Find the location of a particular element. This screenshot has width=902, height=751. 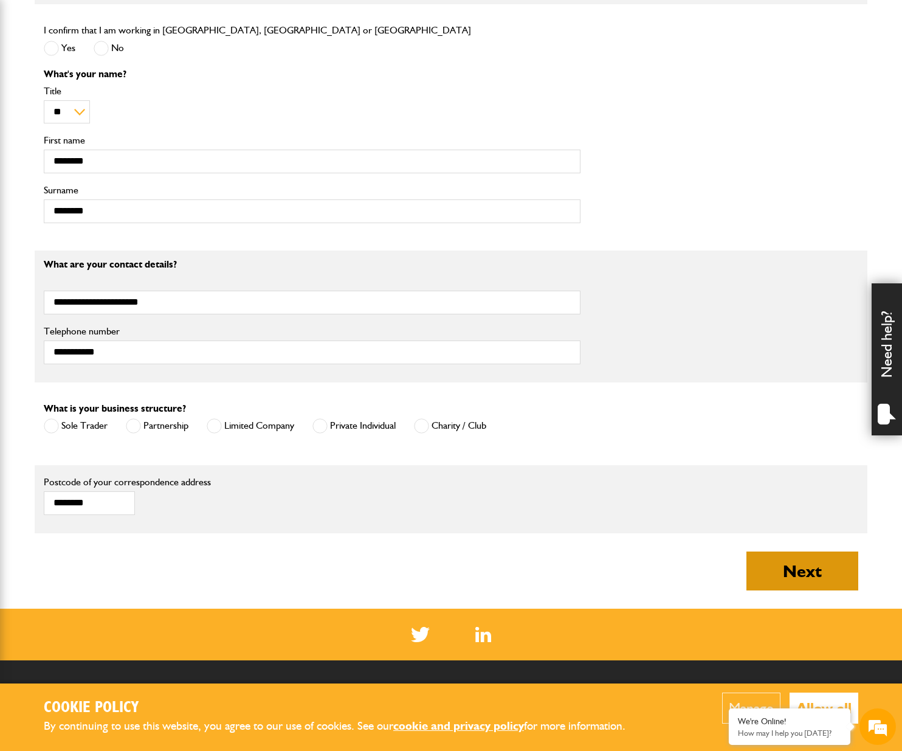

div: Minimize live chat window is located at coordinates (214, 21).